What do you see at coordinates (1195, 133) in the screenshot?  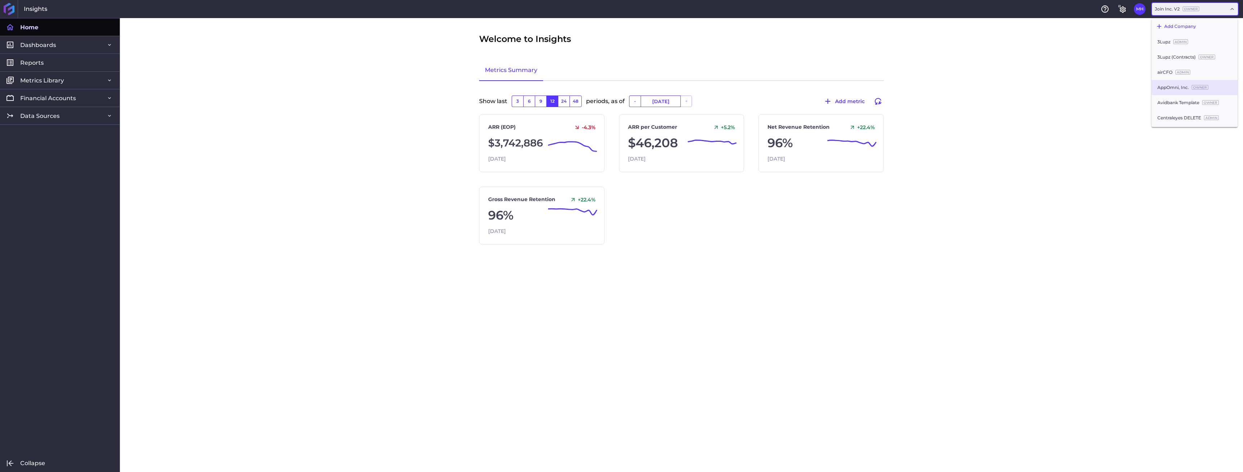 I see `div: eVideon, Inc. (Contracts)` at bounding box center [1195, 133].